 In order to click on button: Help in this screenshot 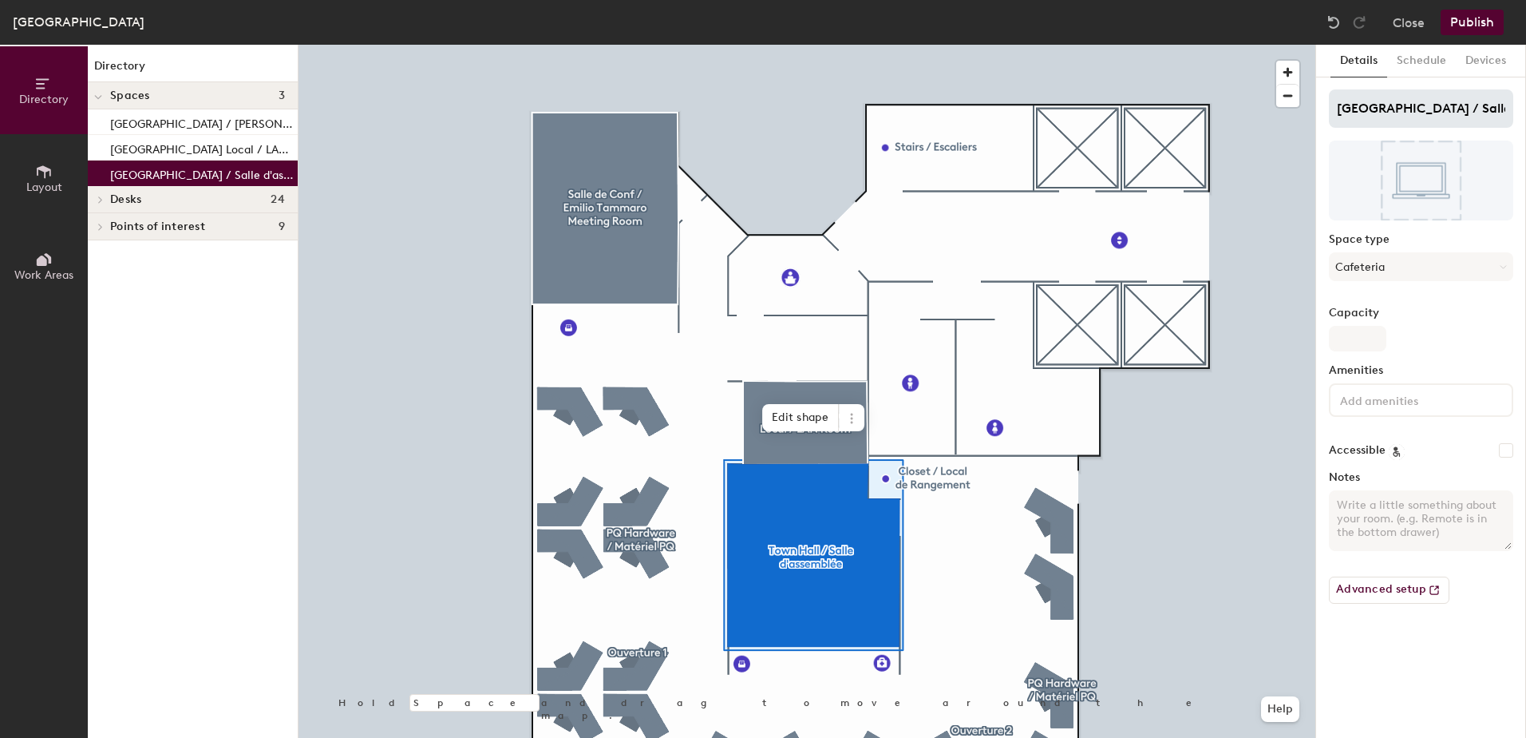, I will do `click(1280, 709)`.